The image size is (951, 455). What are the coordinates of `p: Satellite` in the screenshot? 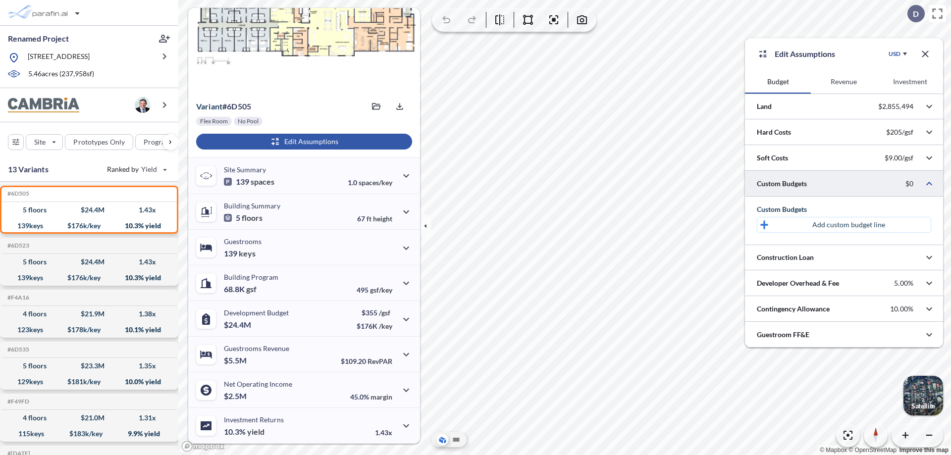 It's located at (923, 406).